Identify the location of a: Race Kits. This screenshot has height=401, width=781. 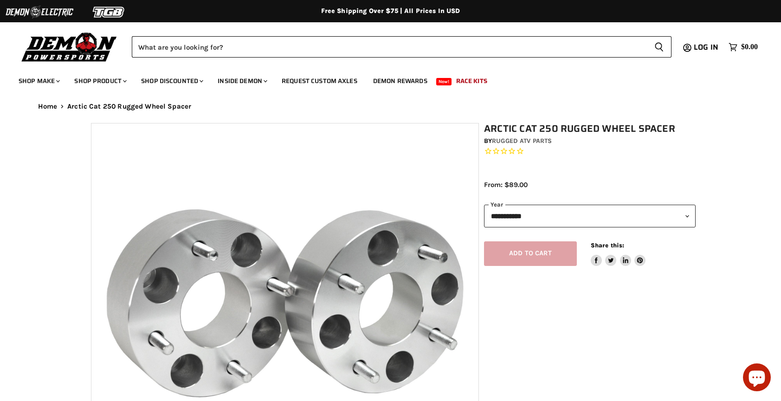
(471, 81).